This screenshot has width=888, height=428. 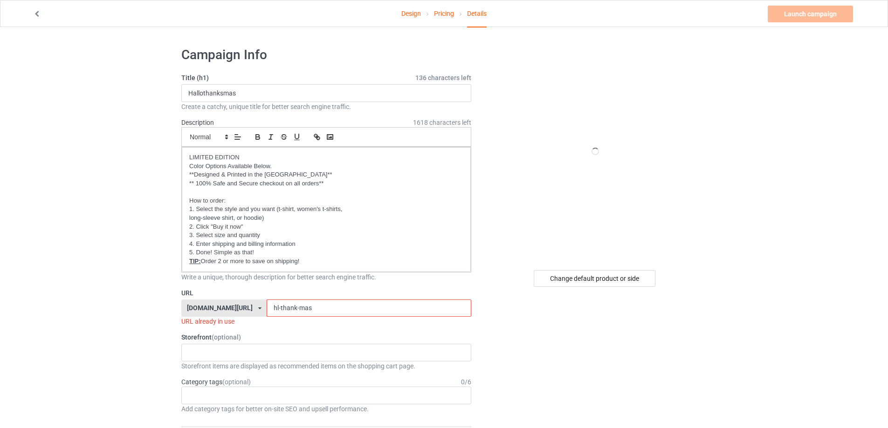 What do you see at coordinates (326, 158) in the screenshot?
I see `p: LIMITED EDITION` at bounding box center [326, 158].